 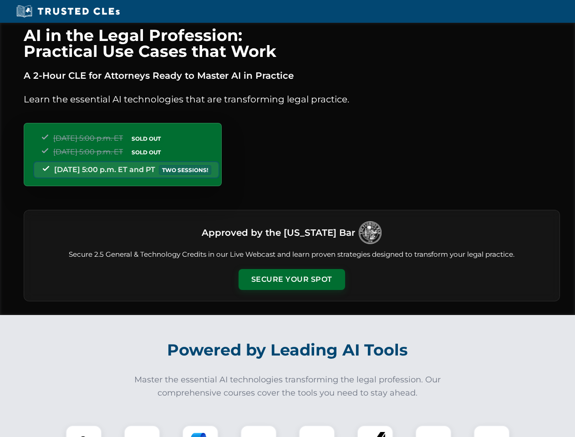 I want to click on button: Secure Your Spot, so click(x=292, y=279).